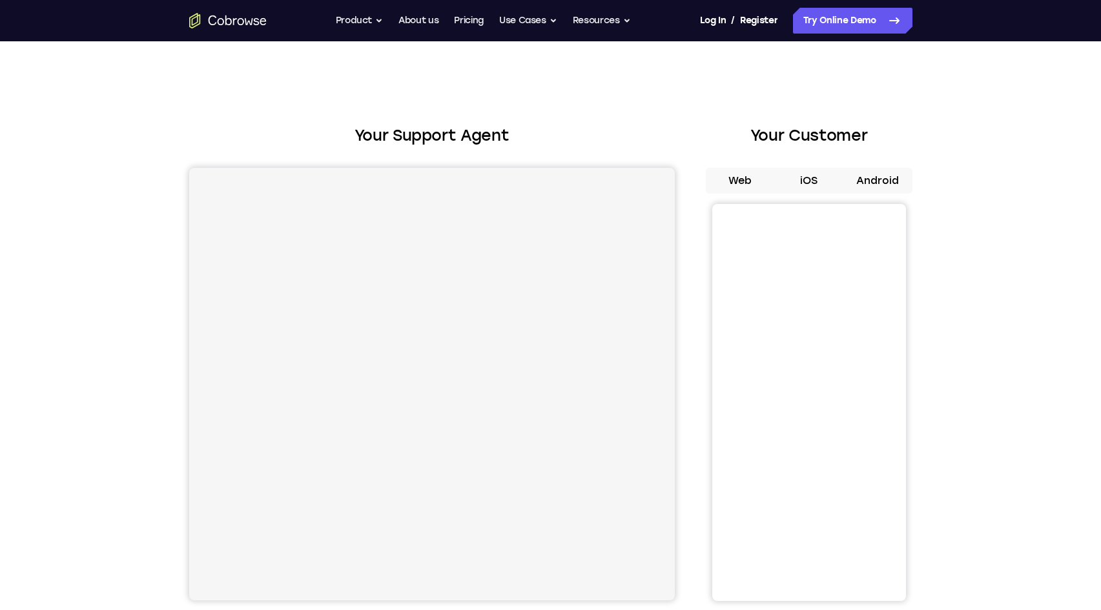 This screenshot has width=1101, height=610. I want to click on a: Register, so click(759, 21).